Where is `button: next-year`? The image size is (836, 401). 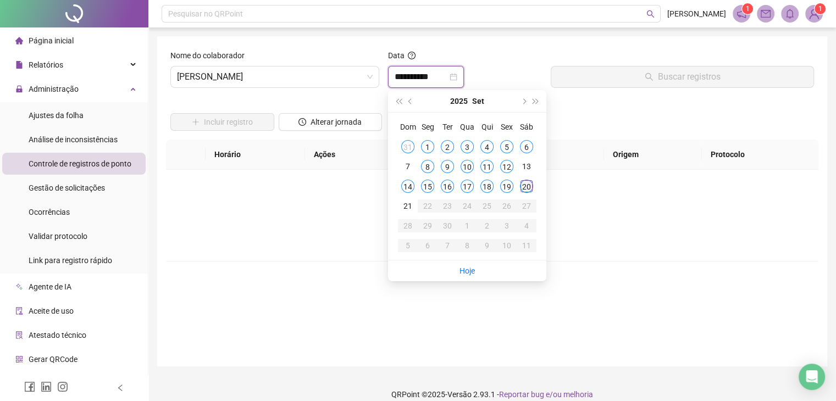 button: next-year is located at coordinates (523, 101).